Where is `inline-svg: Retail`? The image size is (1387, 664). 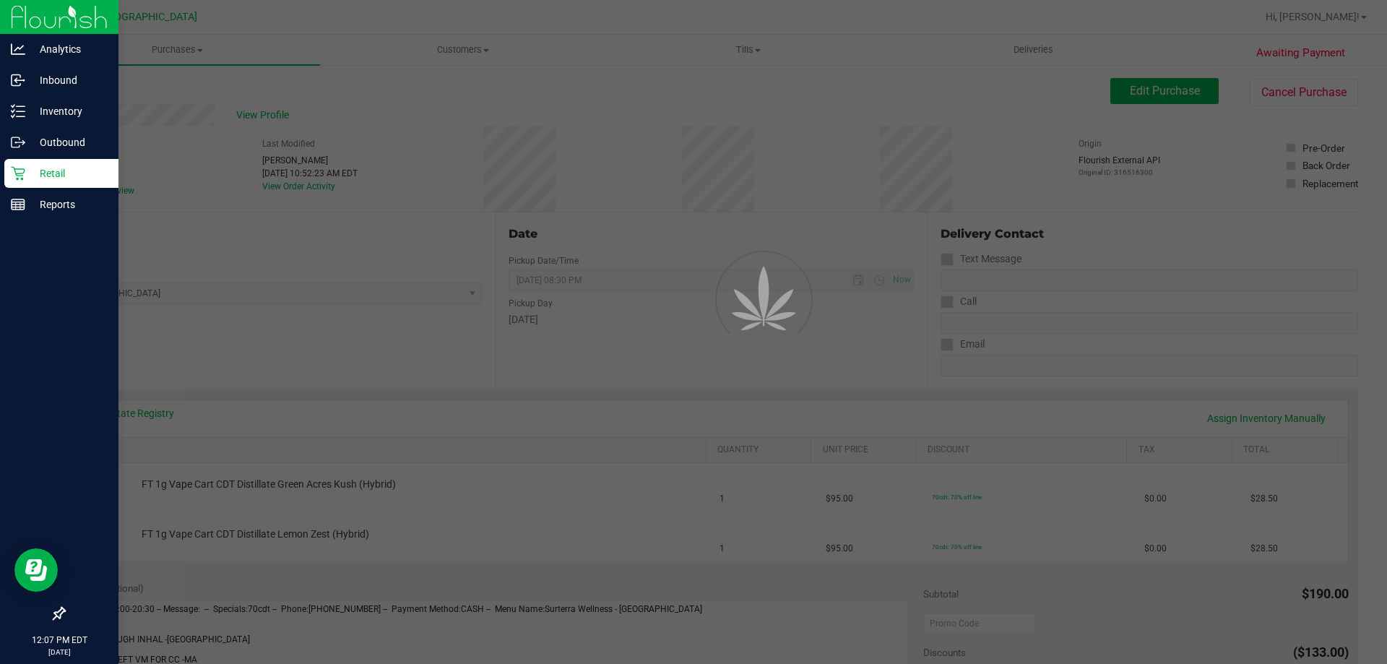
inline-svg: Retail is located at coordinates (18, 173).